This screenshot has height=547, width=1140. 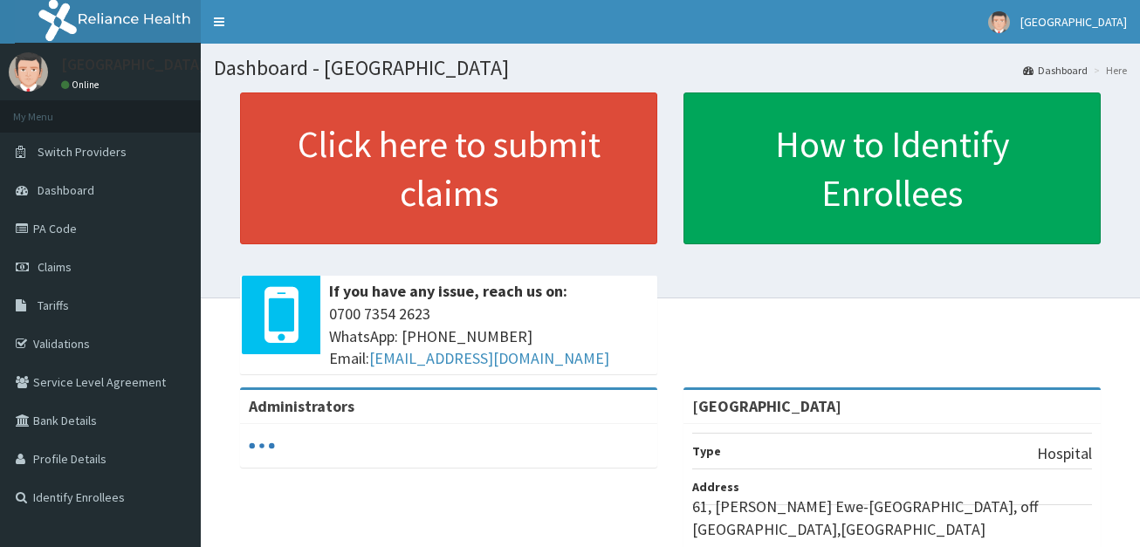 I want to click on span: Dashboard, so click(x=65, y=190).